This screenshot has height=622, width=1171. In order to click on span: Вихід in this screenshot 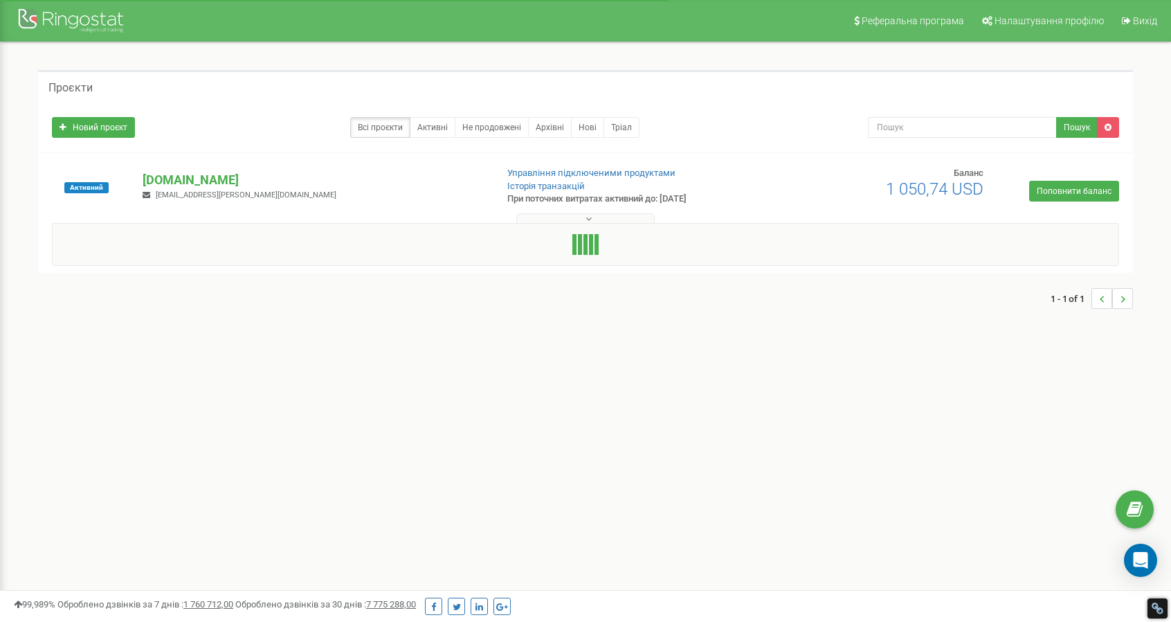, I will do `click(1145, 21)`.